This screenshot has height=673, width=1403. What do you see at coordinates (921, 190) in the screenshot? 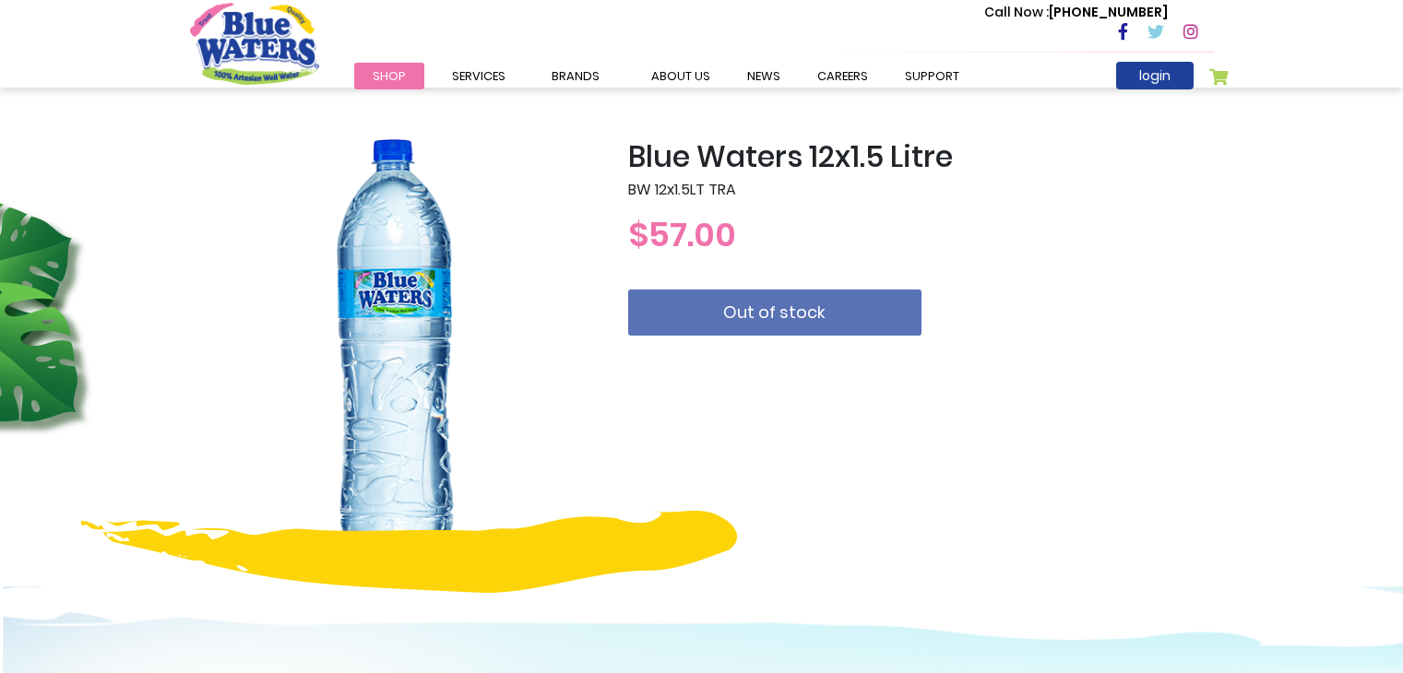
I see `p: BW 12x1.5LT TRA` at bounding box center [921, 190].